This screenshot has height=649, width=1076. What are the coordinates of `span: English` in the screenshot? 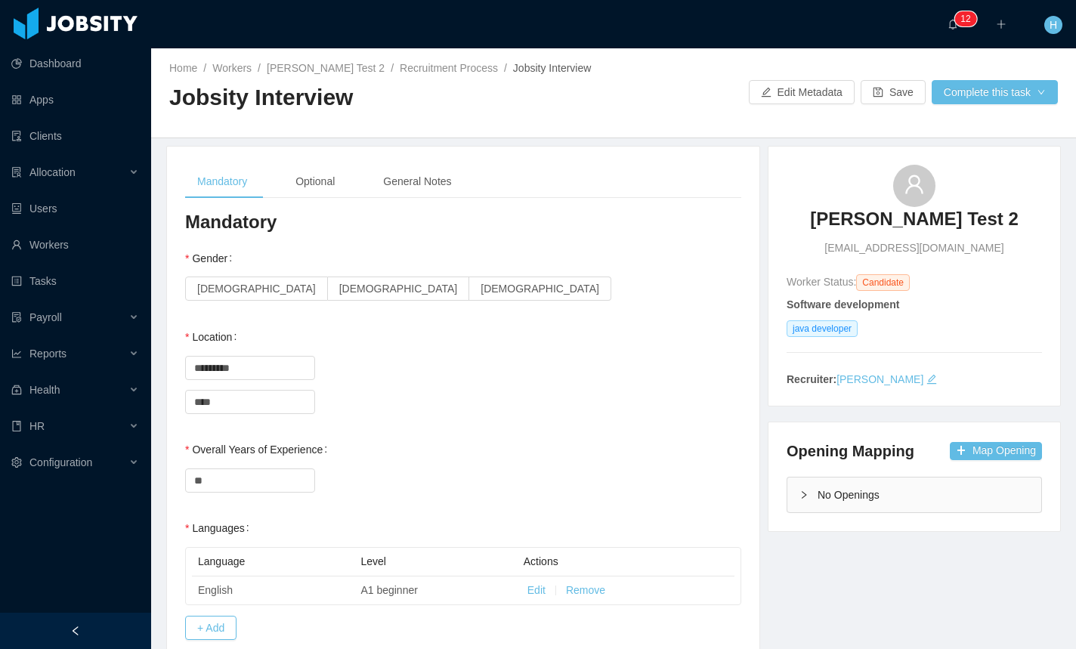 It's located at (215, 590).